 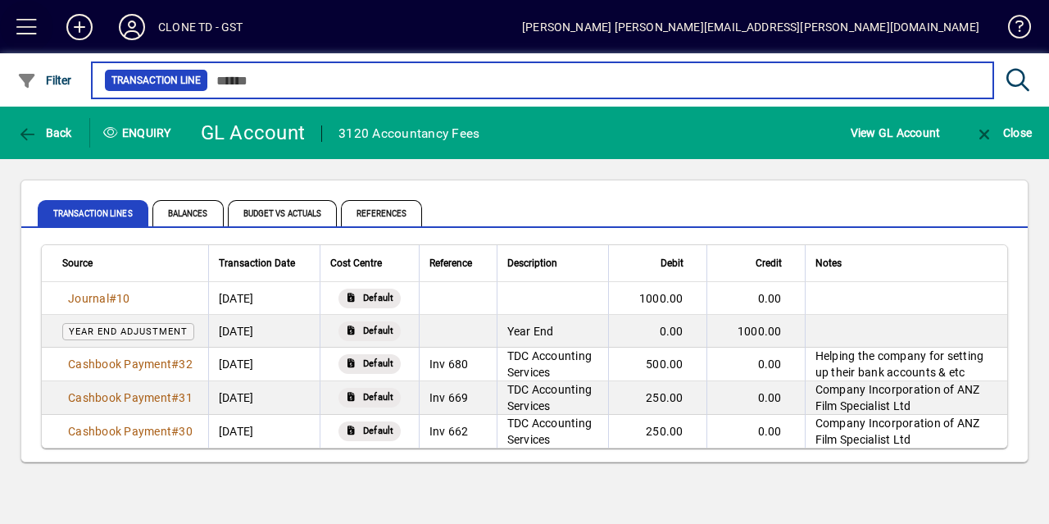 What do you see at coordinates (80, 27) in the screenshot?
I see `button: Add` at bounding box center [80, 27].